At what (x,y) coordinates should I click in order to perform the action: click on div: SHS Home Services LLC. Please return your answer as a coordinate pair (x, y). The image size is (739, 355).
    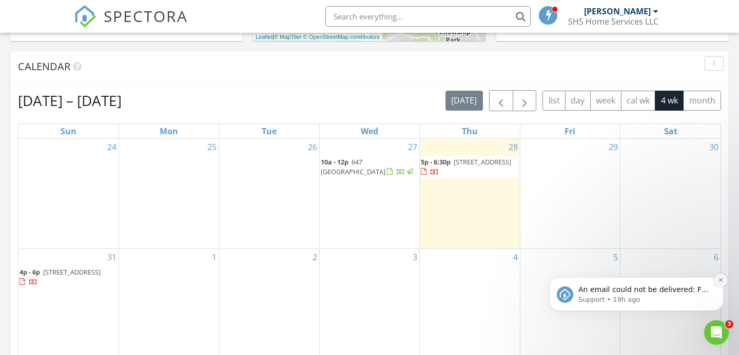
    Looking at the image, I should click on (613, 22).